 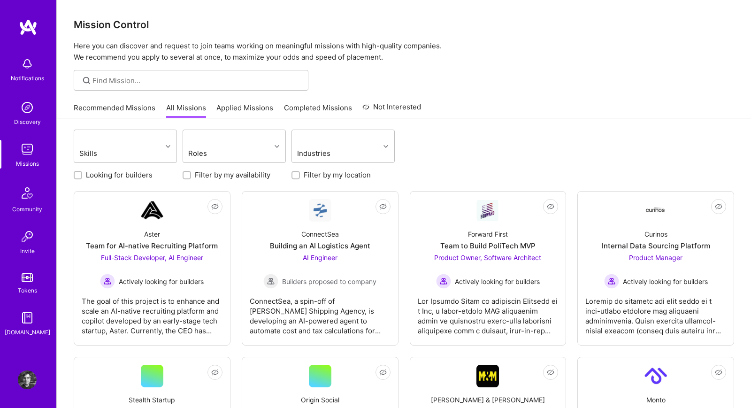 What do you see at coordinates (27, 290) in the screenshot?
I see `div: Tokens` at bounding box center [27, 290].